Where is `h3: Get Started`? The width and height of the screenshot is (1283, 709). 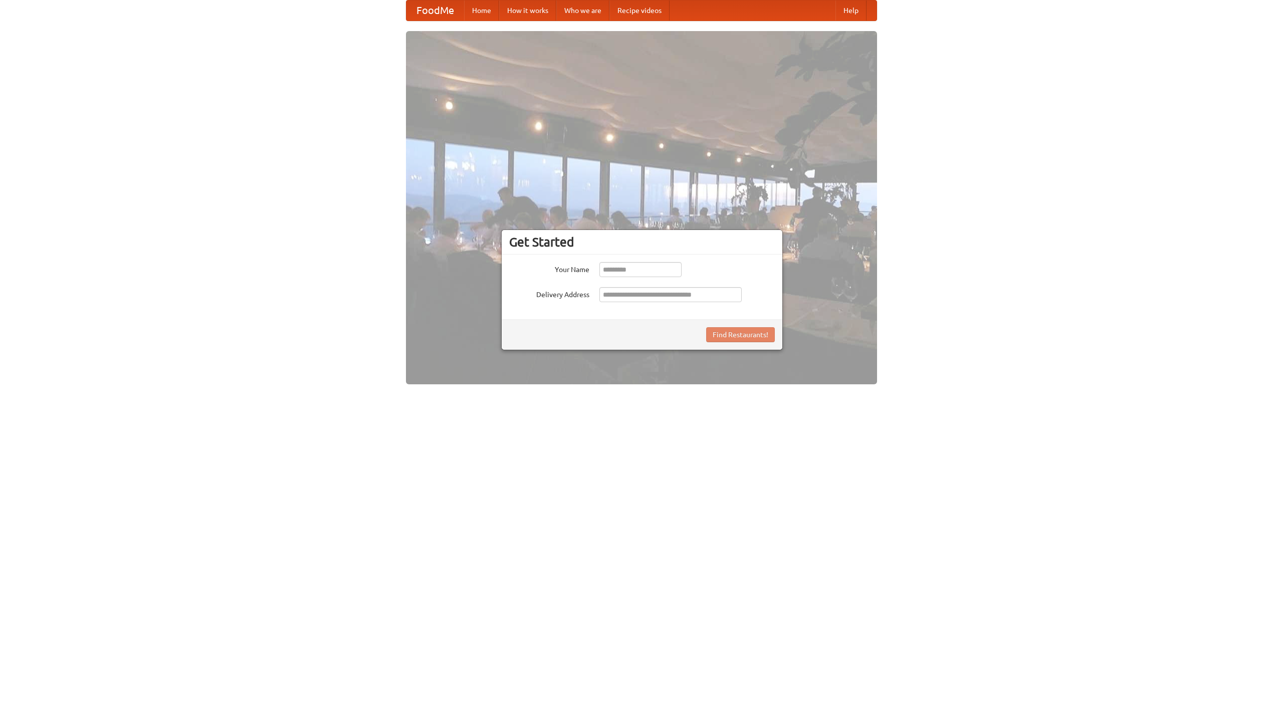
h3: Get Started is located at coordinates (642, 242).